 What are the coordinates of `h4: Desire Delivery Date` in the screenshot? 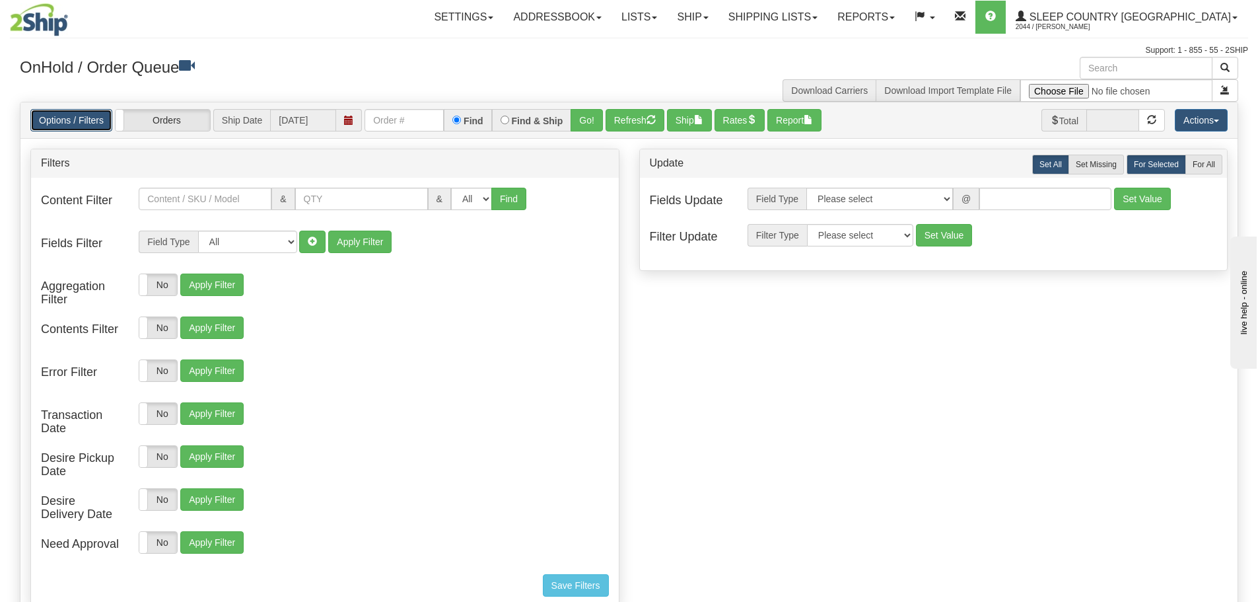 It's located at (80, 508).